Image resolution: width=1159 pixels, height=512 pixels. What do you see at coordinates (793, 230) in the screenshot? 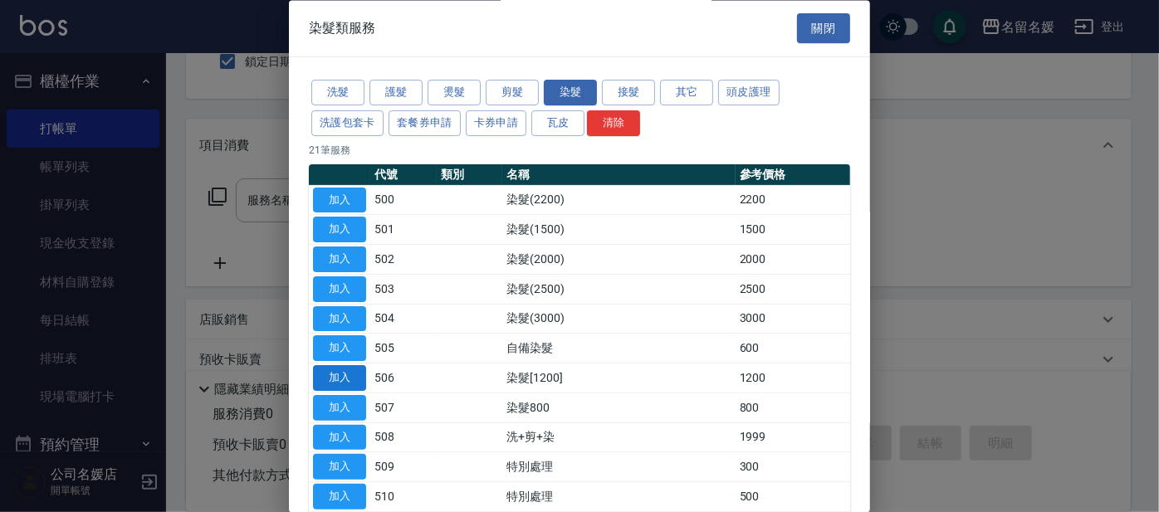
I see `td: 1500` at bounding box center [793, 230].